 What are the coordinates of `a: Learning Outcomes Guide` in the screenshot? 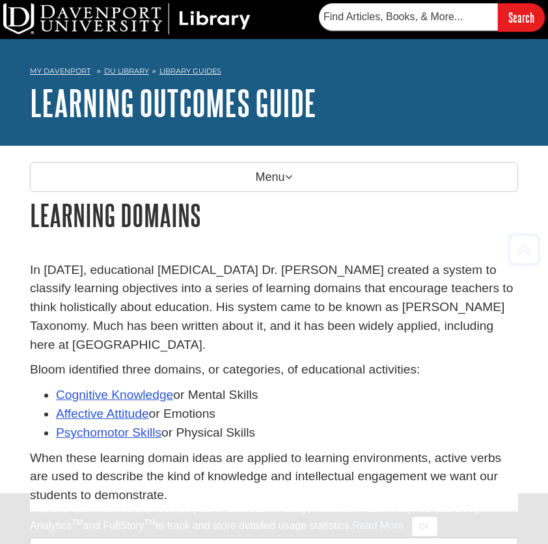 It's located at (173, 103).